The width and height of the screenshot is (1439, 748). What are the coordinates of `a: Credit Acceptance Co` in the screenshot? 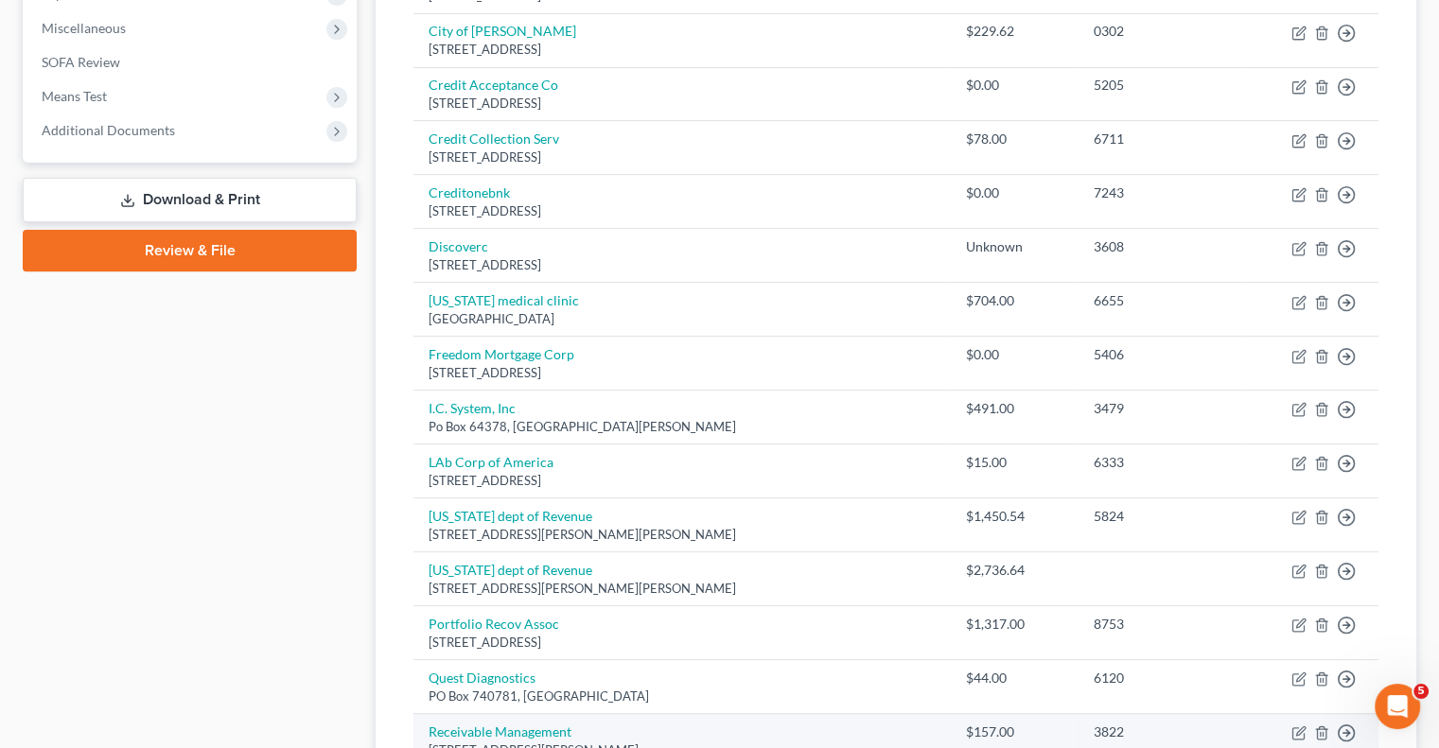 It's located at (493, 84).